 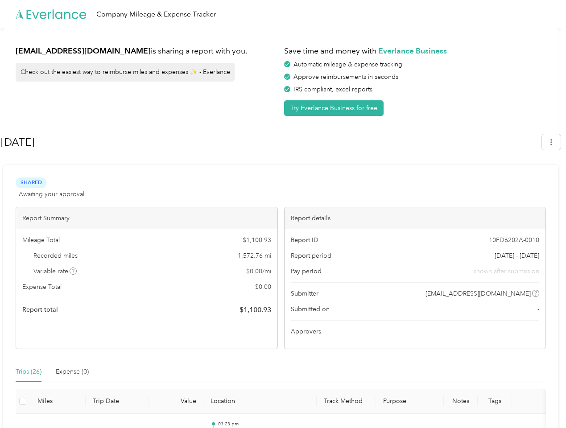 I want to click on th: Track Method, so click(x=346, y=401).